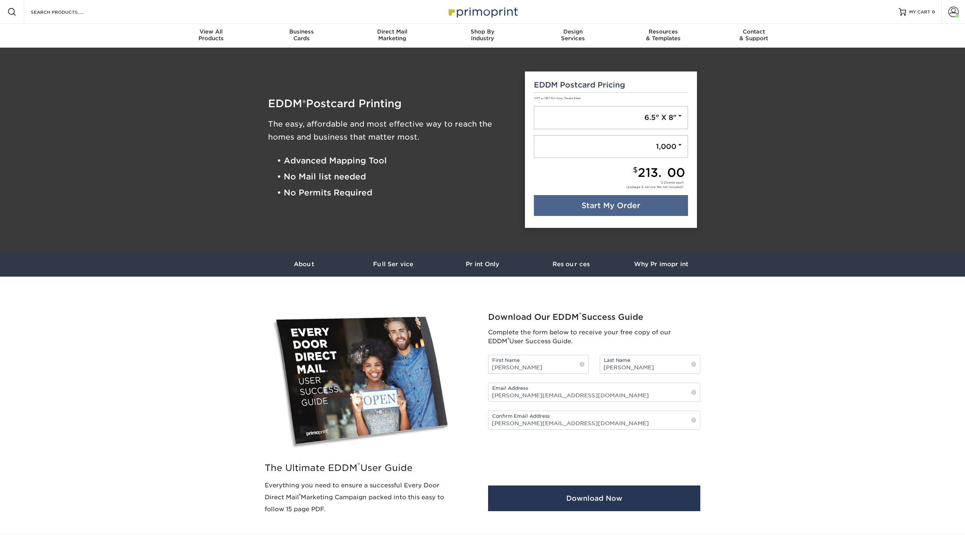 This screenshot has width=965, height=535. Describe the element at coordinates (594, 498) in the screenshot. I see `button: Download Now` at that location.